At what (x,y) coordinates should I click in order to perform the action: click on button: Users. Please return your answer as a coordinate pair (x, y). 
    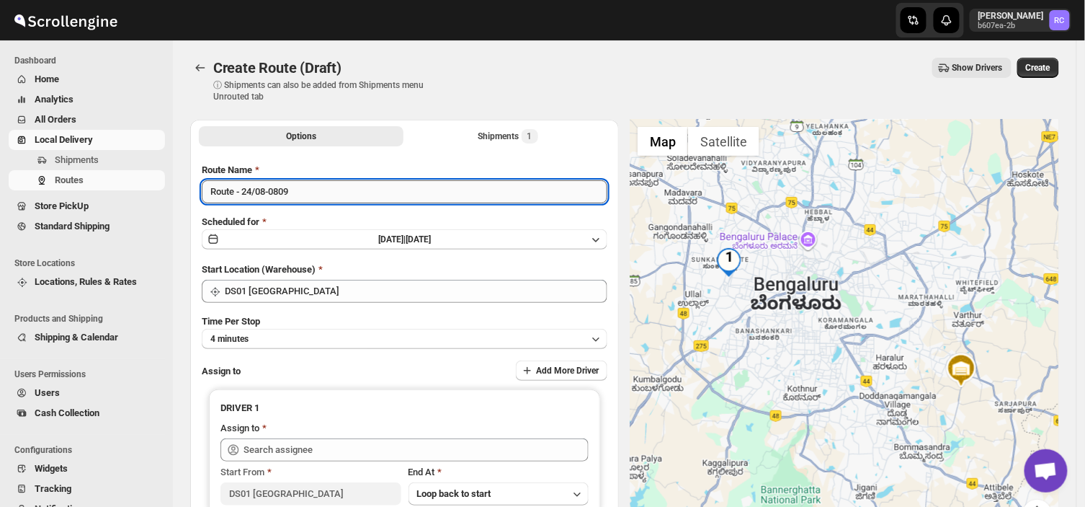
    Looking at the image, I should click on (86, 393).